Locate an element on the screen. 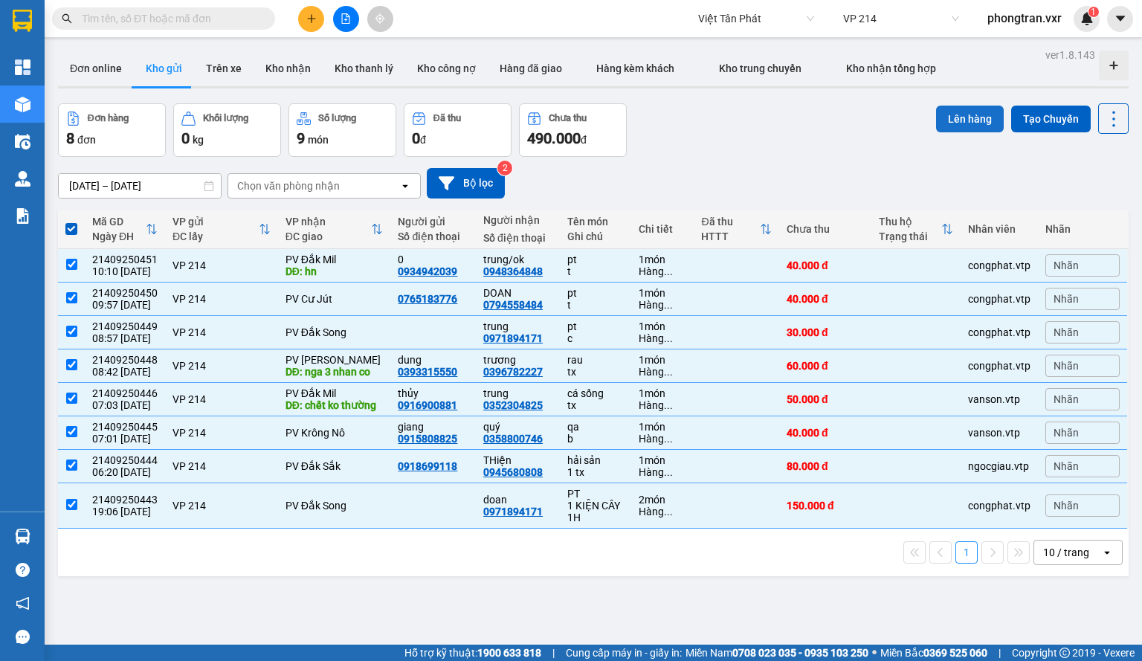 The height and width of the screenshot is (661, 1142). button: plus is located at coordinates (311, 19).